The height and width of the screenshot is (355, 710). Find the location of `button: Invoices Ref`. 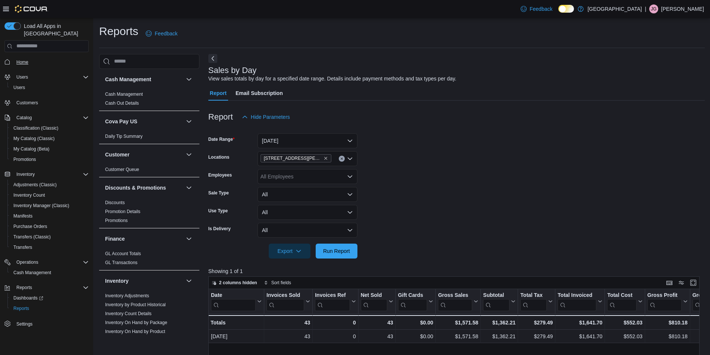

button: Invoices Ref is located at coordinates (335, 301).